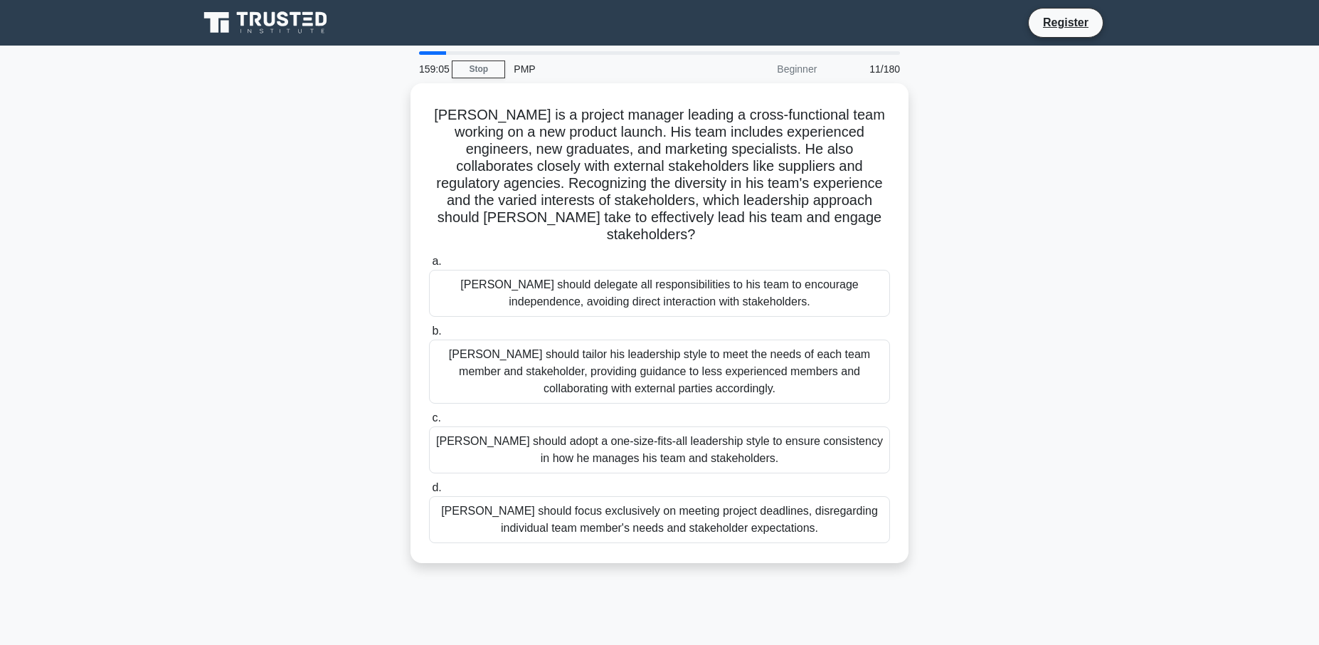  I want to click on a: Register, so click(1066, 22).